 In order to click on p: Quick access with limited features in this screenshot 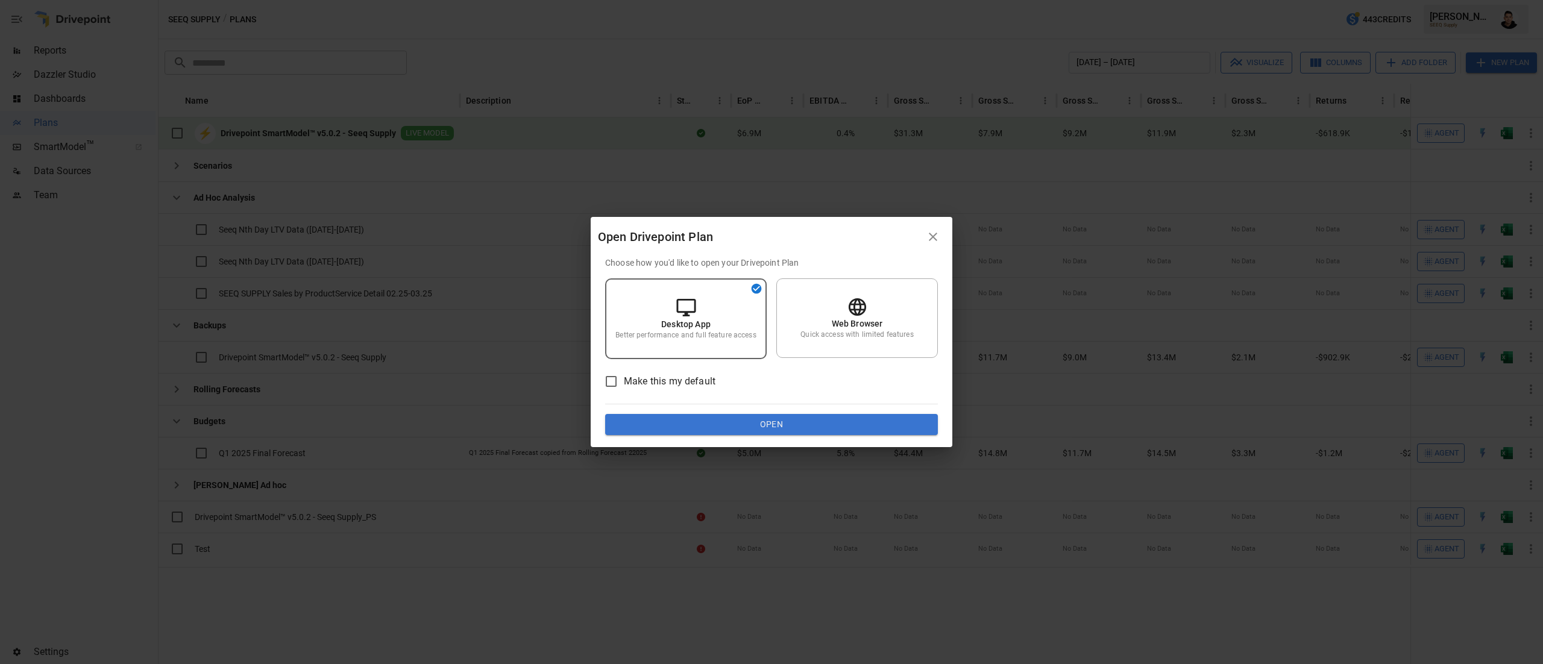, I will do `click(856, 334)`.